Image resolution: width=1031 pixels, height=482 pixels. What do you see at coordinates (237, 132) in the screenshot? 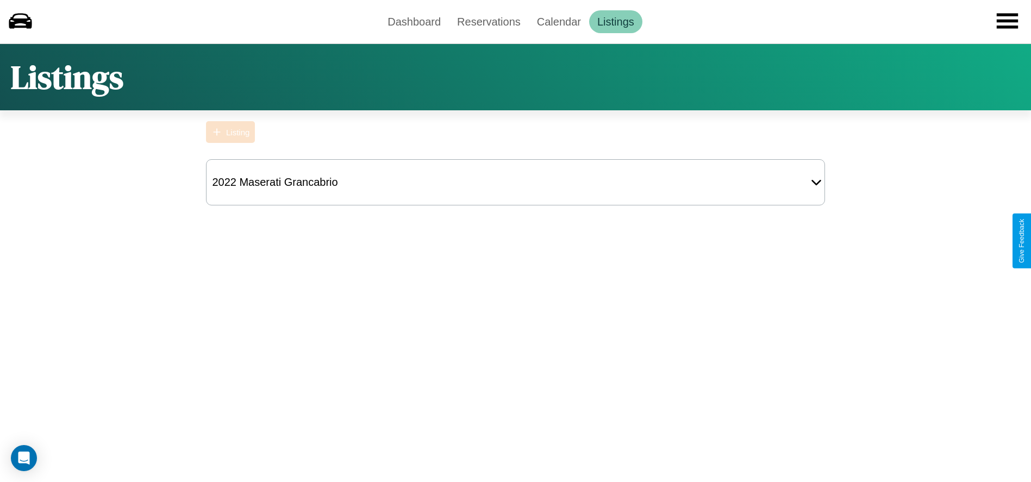
I see `div: Listing` at bounding box center [237, 132].